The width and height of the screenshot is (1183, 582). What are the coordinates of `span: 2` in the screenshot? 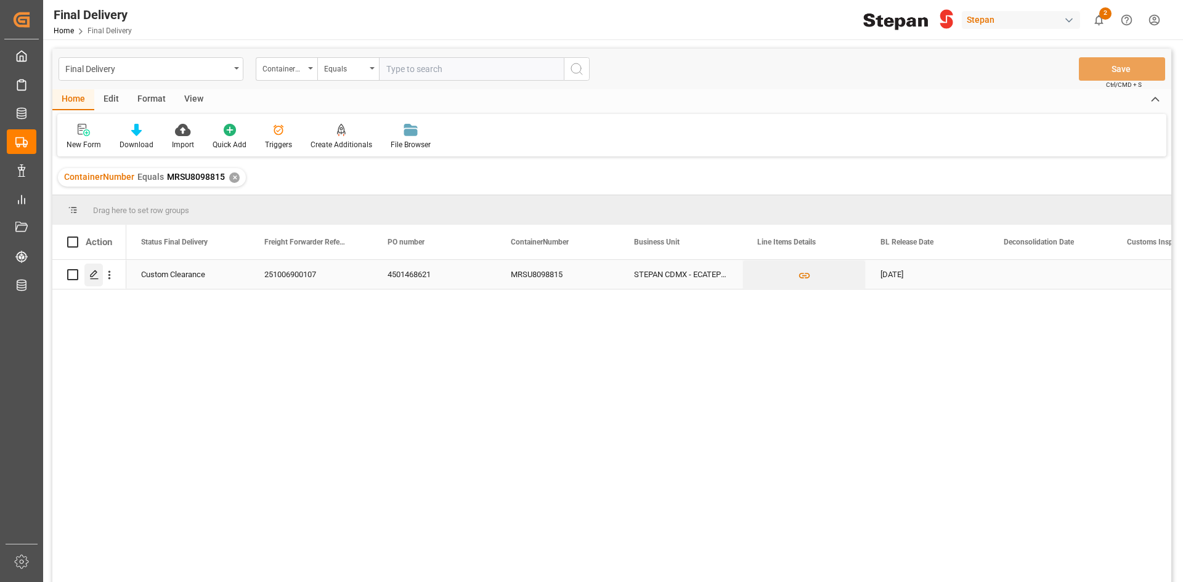 It's located at (1106, 14).